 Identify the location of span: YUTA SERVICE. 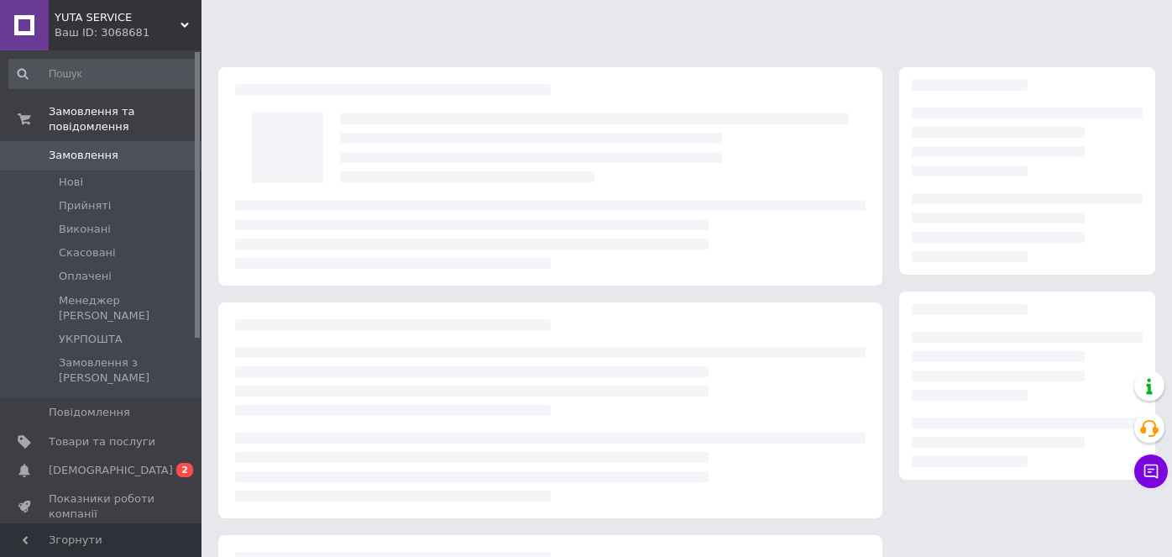
(118, 18).